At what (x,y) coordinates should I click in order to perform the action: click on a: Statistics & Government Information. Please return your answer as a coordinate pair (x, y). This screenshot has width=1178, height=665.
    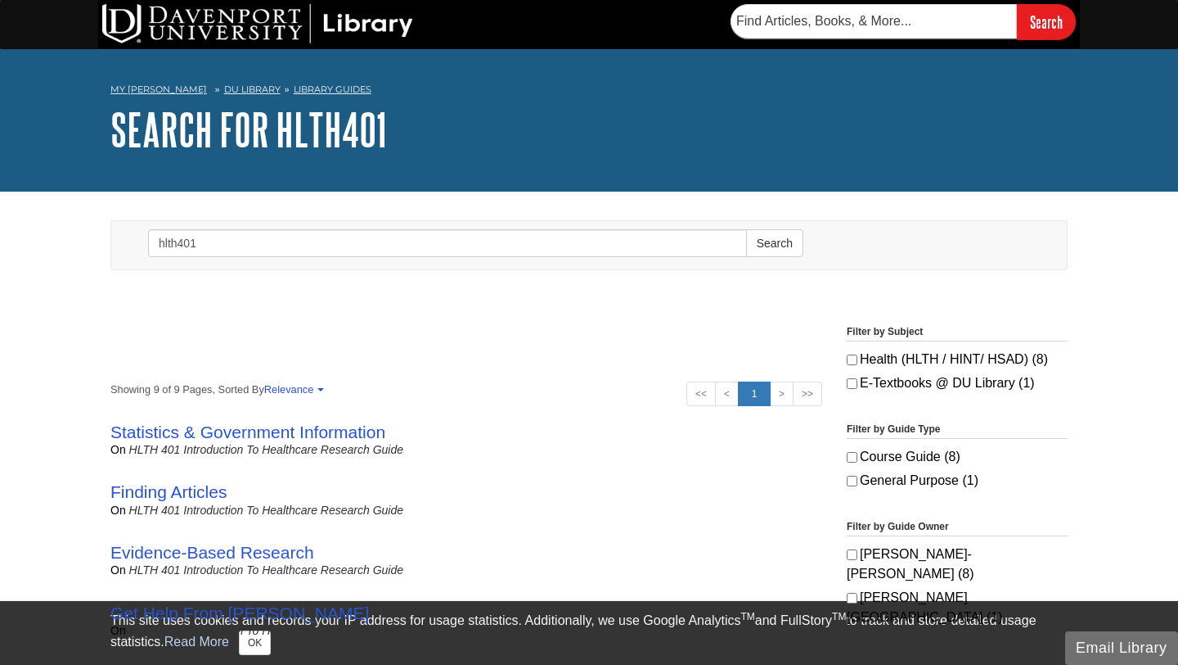
    Looking at the image, I should click on (248, 431).